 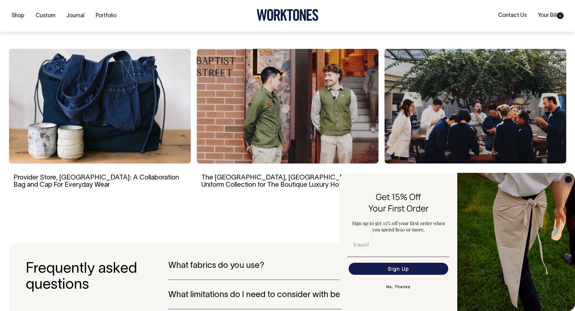 What do you see at coordinates (560, 16) in the screenshot?
I see `span: 0` at bounding box center [560, 16].